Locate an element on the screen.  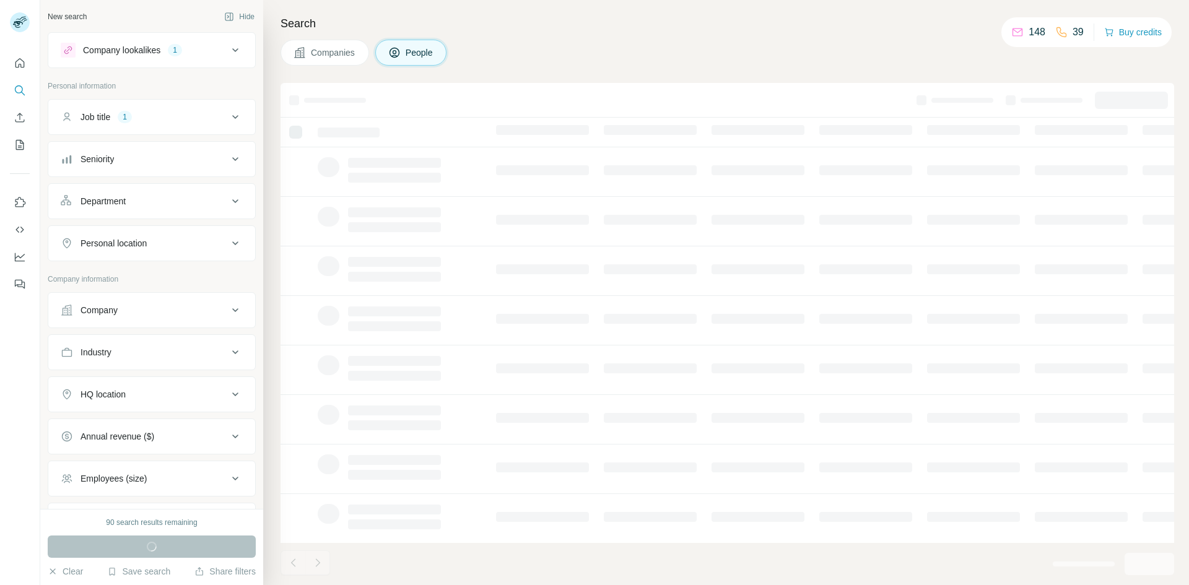
div: Employees (size) is located at coordinates (113, 479).